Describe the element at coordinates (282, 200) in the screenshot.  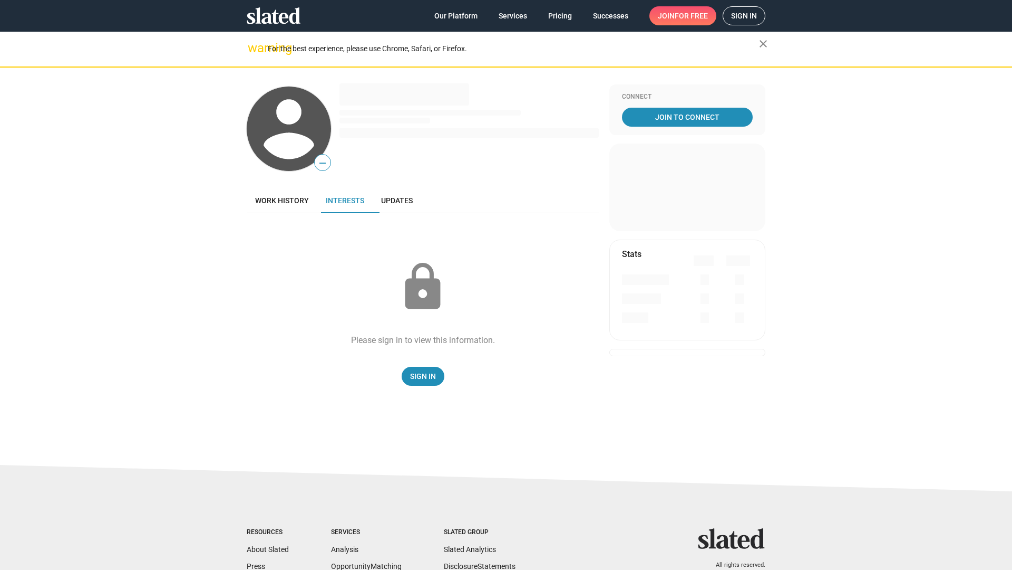
I see `span: Work history` at that location.